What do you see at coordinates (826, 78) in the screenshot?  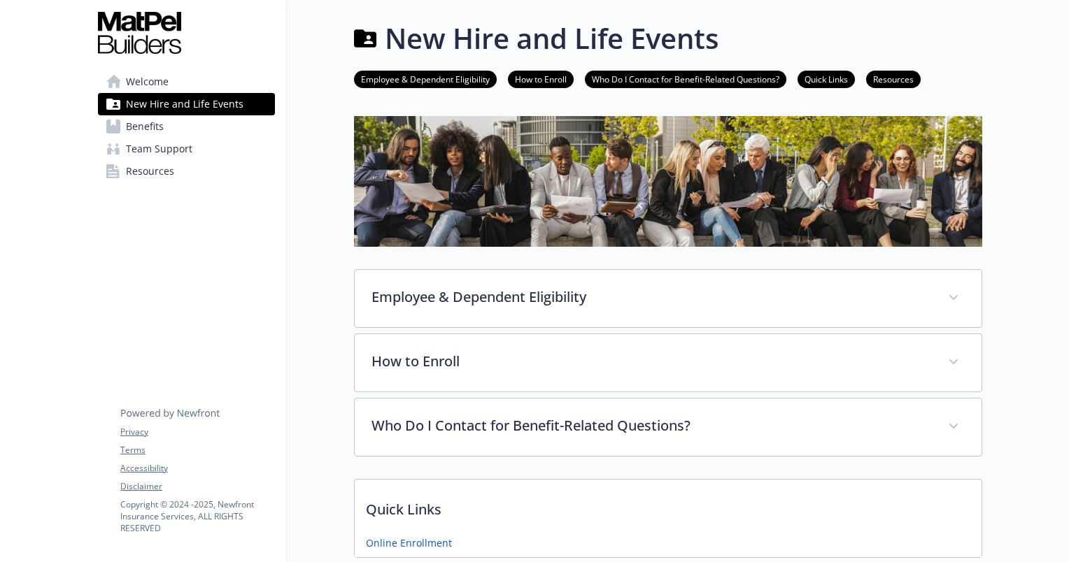 I see `a: Quick Links` at bounding box center [826, 78].